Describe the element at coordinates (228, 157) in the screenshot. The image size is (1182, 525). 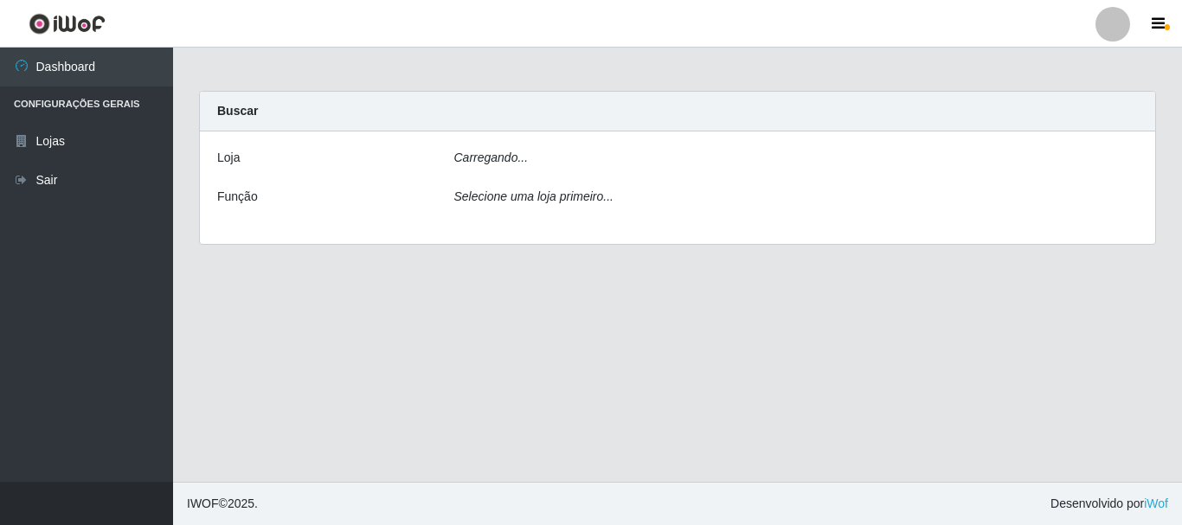
I see `label: Loja` at that location.